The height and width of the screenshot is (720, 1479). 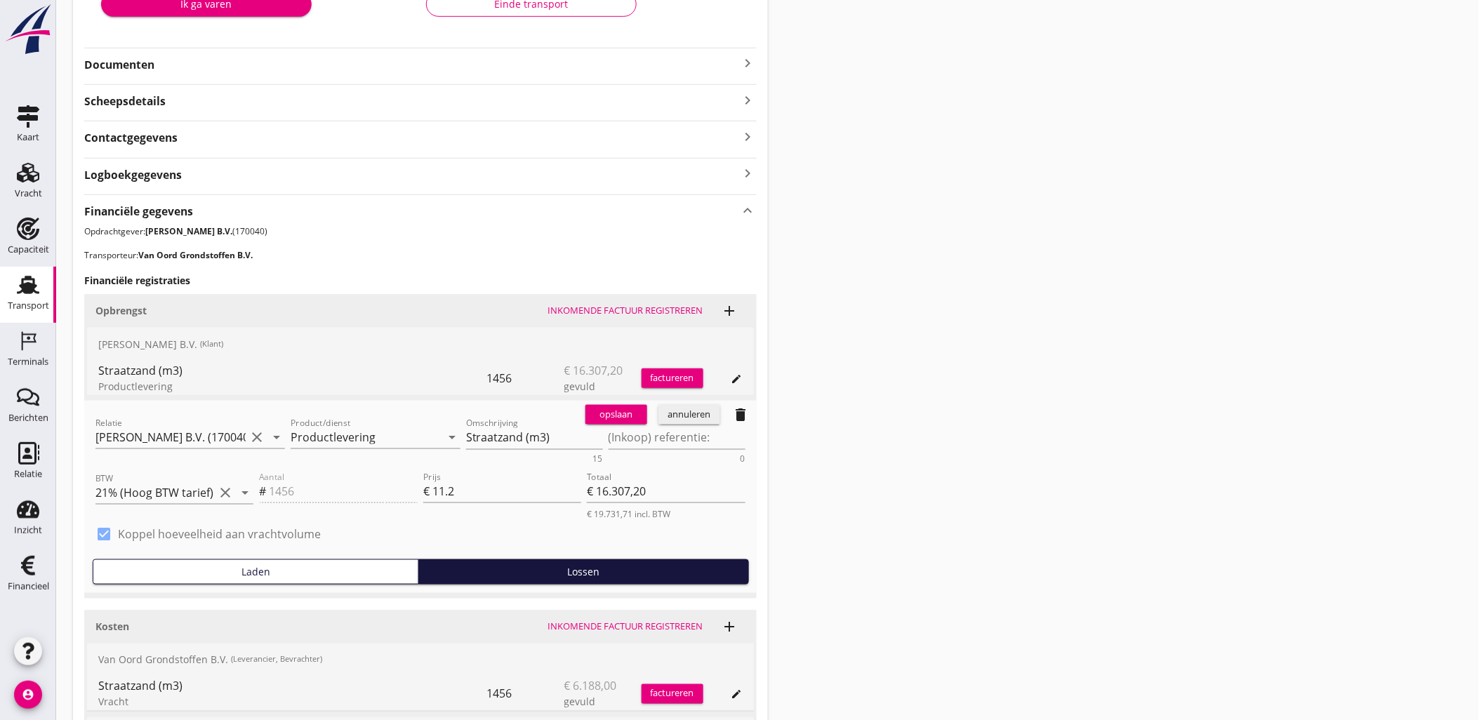 I want to click on div: Financieel, so click(x=28, y=586).